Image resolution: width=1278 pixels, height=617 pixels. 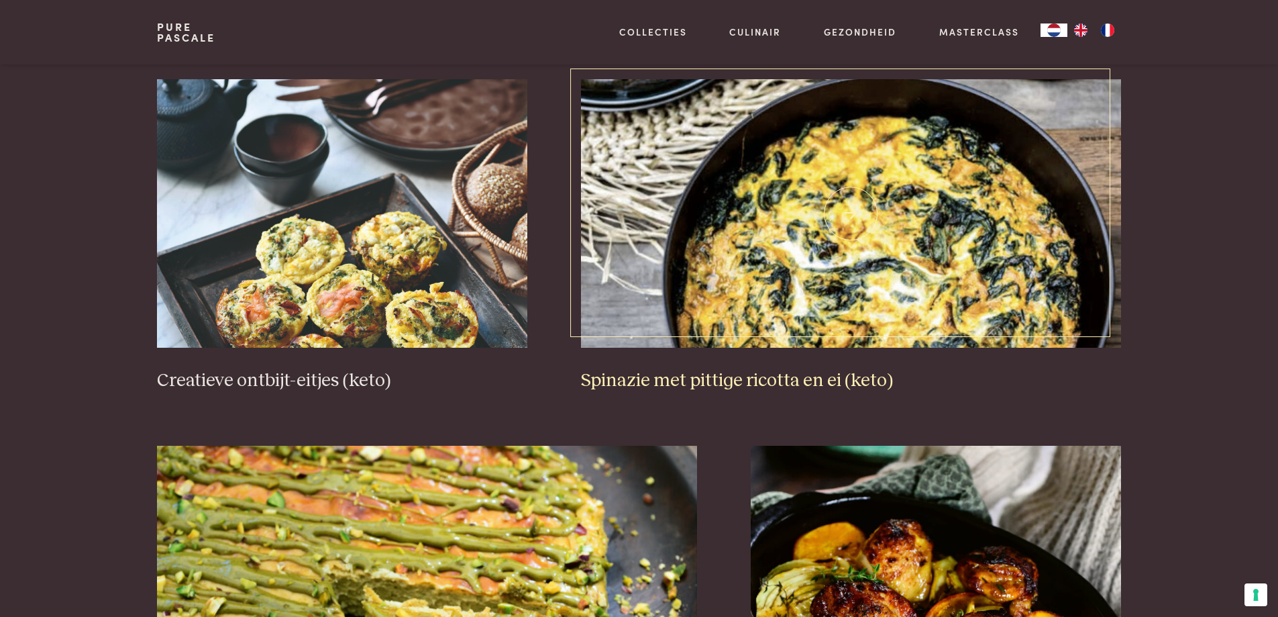 What do you see at coordinates (979, 32) in the screenshot?
I see `a: Masterclass` at bounding box center [979, 32].